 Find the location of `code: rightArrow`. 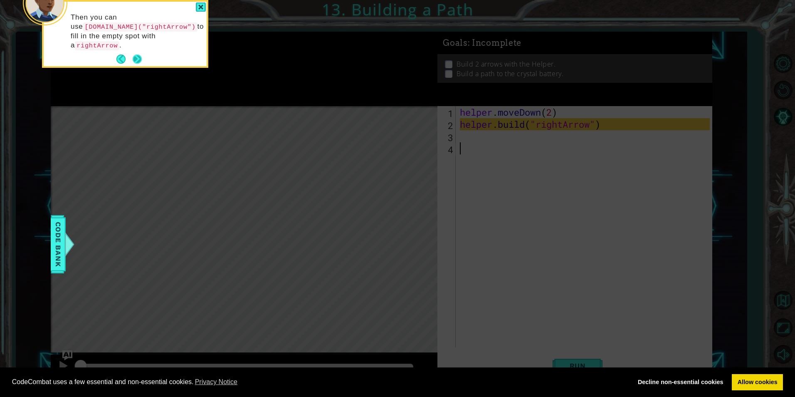

code: rightArrow is located at coordinates (97, 46).